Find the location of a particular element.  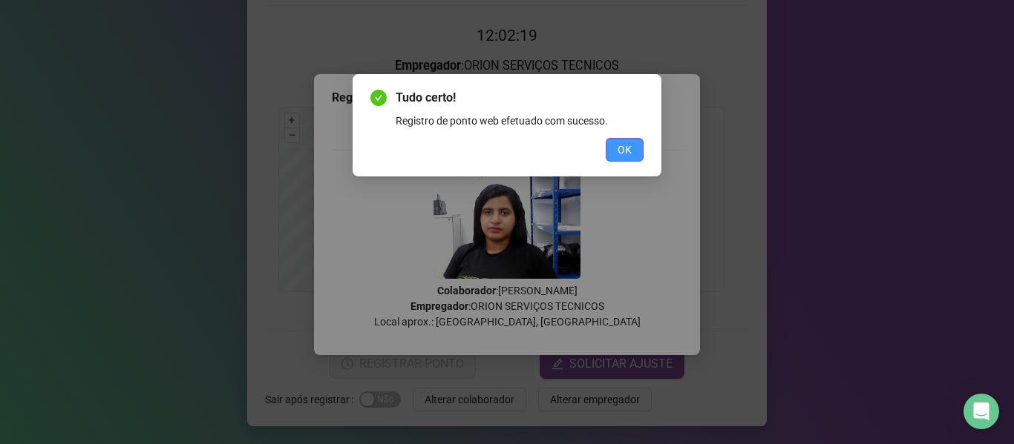

div: Open Intercom Messenger is located at coordinates (981, 412).